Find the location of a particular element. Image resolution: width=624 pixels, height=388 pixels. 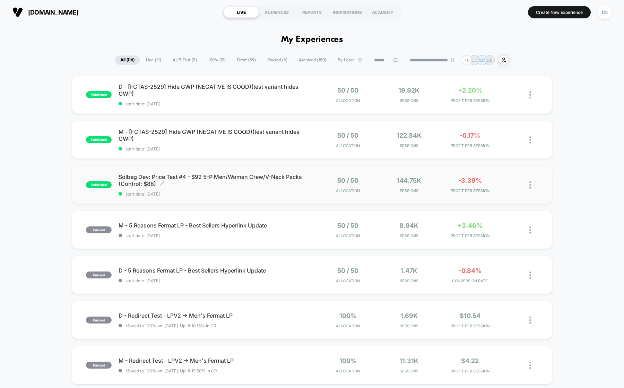

span: Archived ( 180 ) is located at coordinates (313, 60).